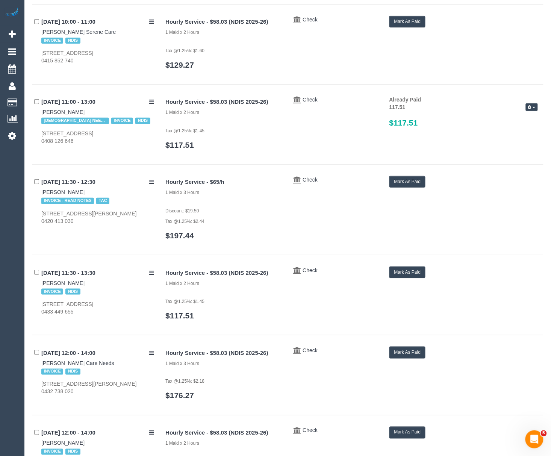  What do you see at coordinates (68, 201) in the screenshot?
I see `span: INVOICE - READ NOTES` at bounding box center [68, 201].